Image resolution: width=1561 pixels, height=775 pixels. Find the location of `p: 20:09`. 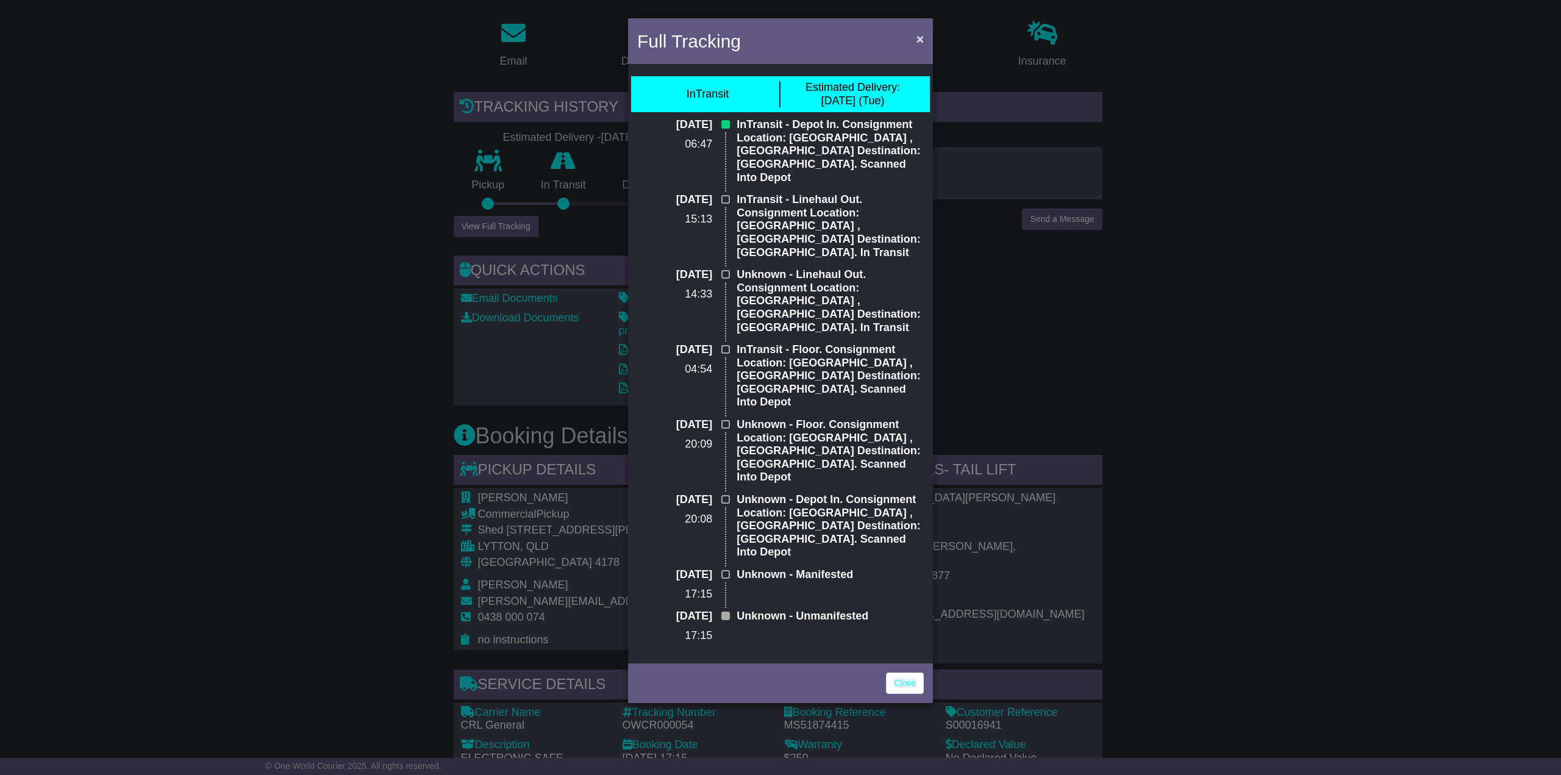

p: 20:09 is located at coordinates (674, 445).